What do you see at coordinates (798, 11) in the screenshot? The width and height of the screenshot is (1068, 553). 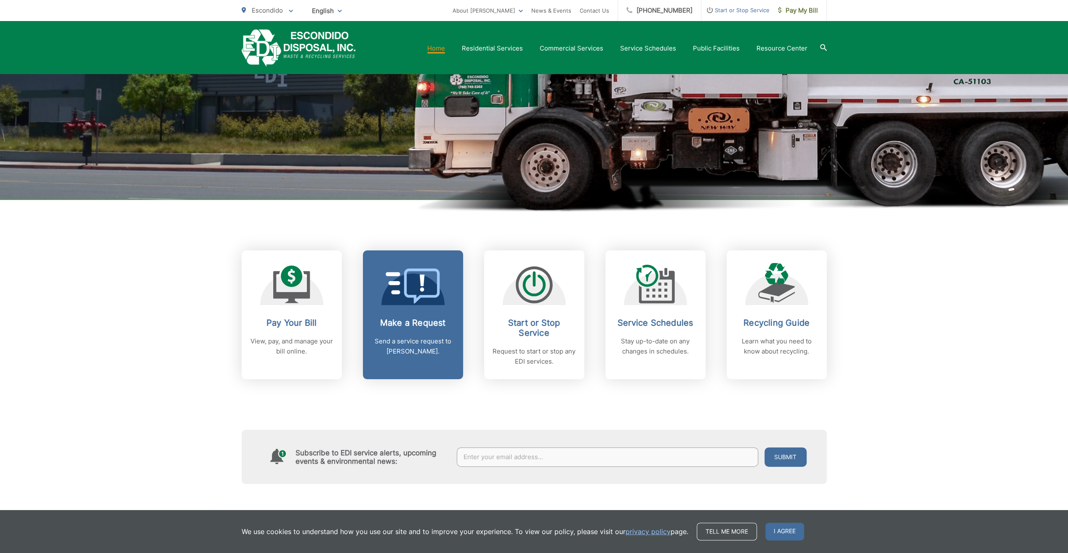 I see `span: Pay My Bill` at bounding box center [798, 11].